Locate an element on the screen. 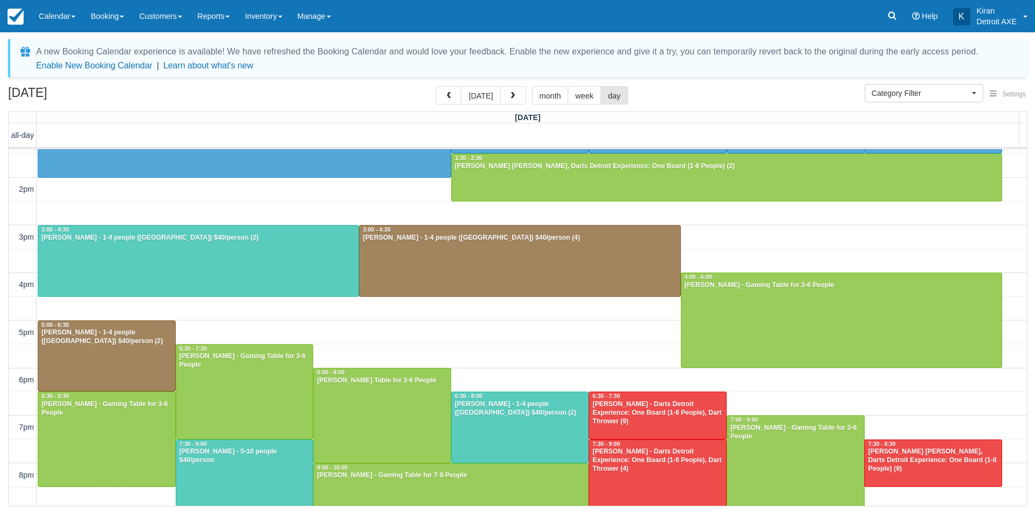 Image resolution: width=1035 pixels, height=509 pixels. span: 1:30 - 2:30 is located at coordinates (468, 158).